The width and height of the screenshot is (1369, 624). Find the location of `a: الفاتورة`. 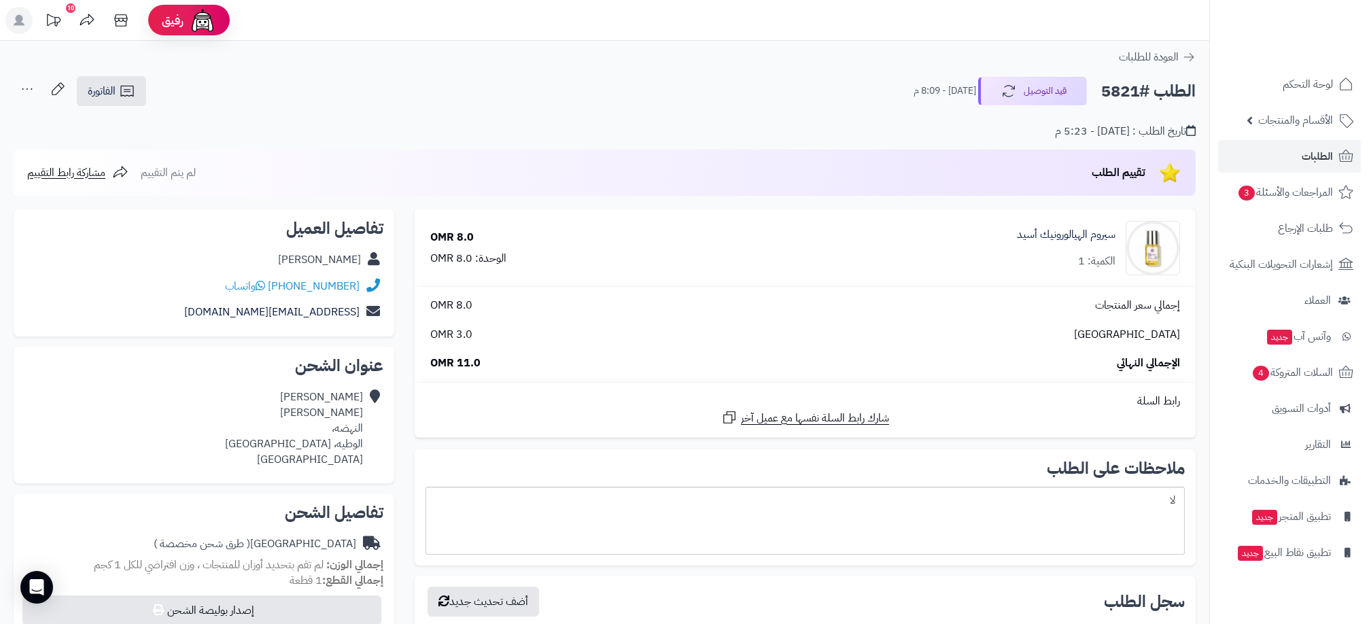

a: الفاتورة is located at coordinates (111, 91).